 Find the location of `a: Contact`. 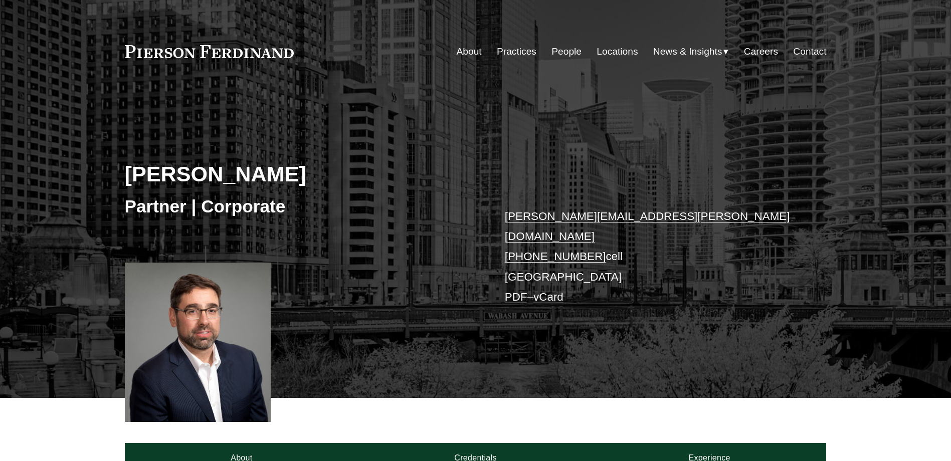

a: Contact is located at coordinates (810, 52).